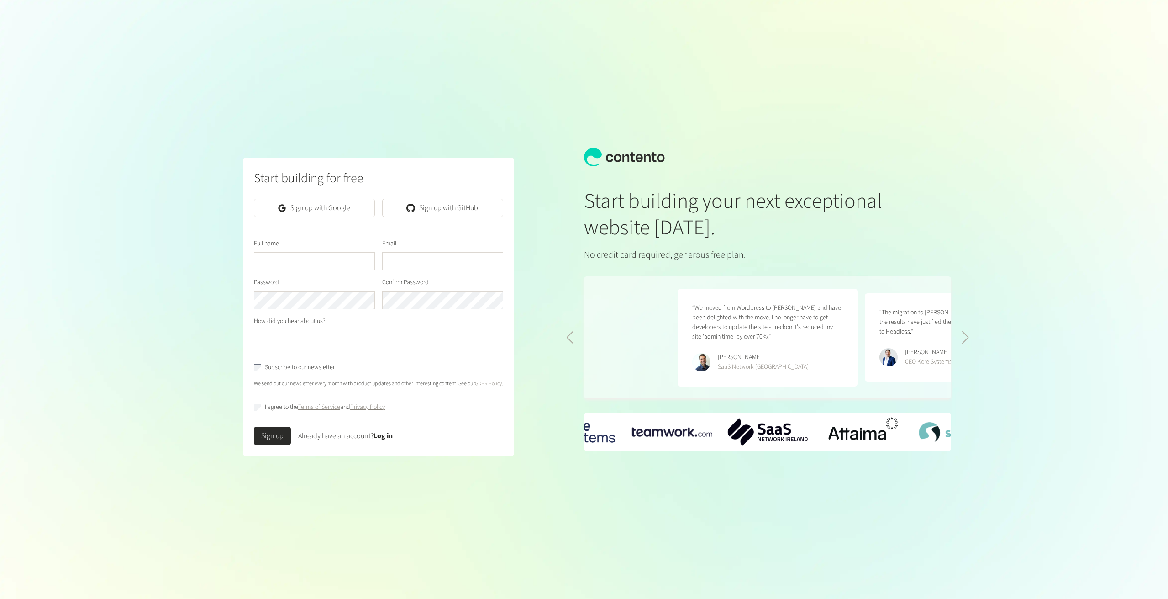 Image resolution: width=1168 pixels, height=599 pixels. What do you see at coordinates (569, 337) in the screenshot?
I see `div: Previous slide` at bounding box center [569, 337].